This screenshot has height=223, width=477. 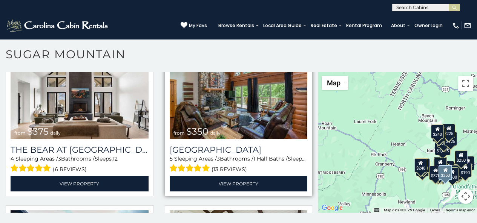 I want to click on span: My Favs, so click(x=198, y=26).